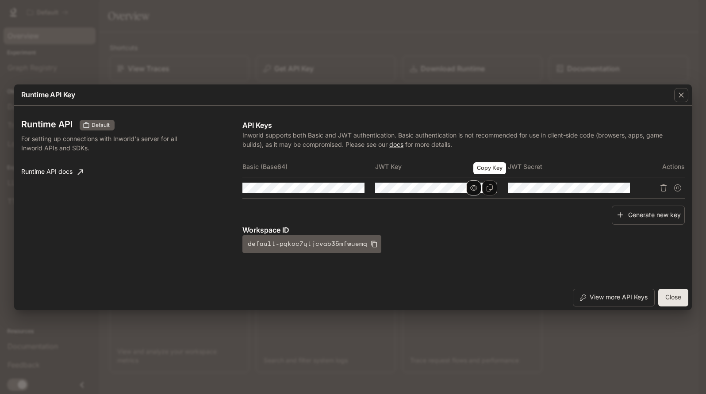  What do you see at coordinates (52, 172) in the screenshot?
I see `a: Runtime API docs` at bounding box center [52, 172].